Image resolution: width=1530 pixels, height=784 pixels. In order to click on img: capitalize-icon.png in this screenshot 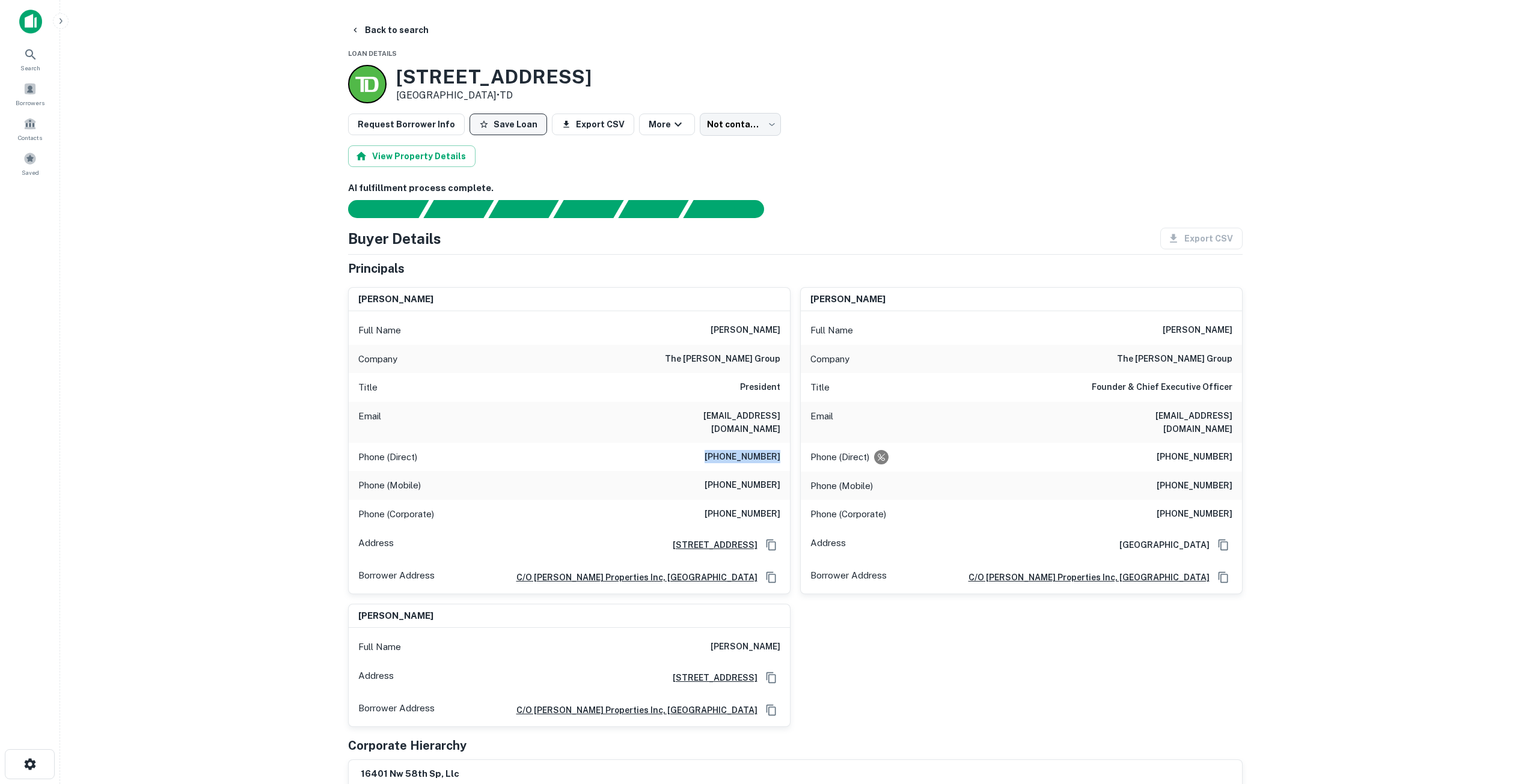, I will do `click(30, 22)`.